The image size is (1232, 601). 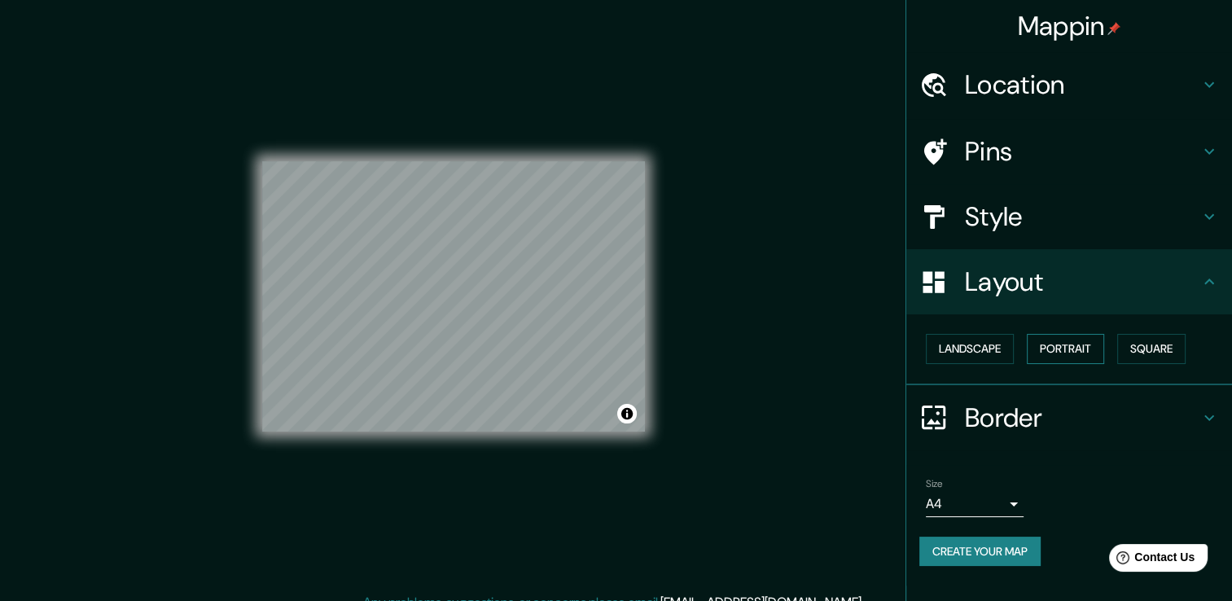 I want to click on button: Landscape, so click(x=970, y=349).